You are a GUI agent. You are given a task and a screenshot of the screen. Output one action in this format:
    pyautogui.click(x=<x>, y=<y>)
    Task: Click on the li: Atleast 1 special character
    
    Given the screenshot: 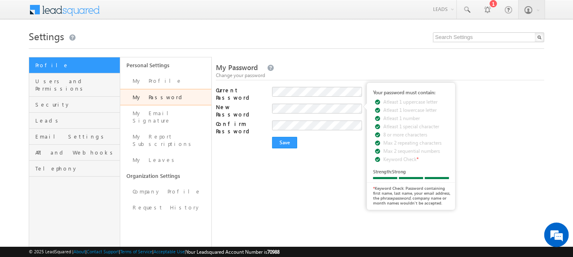 What is the action you would take?
    pyautogui.click(x=414, y=127)
    